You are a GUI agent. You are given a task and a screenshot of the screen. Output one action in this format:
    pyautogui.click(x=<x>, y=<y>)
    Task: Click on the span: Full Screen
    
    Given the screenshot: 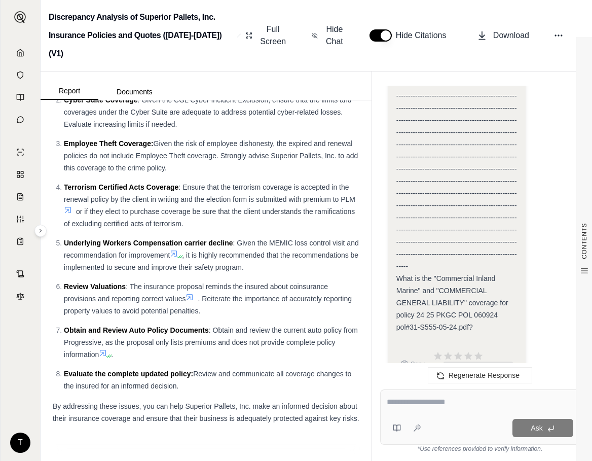 What is the action you would take?
    pyautogui.click(x=273, y=35)
    